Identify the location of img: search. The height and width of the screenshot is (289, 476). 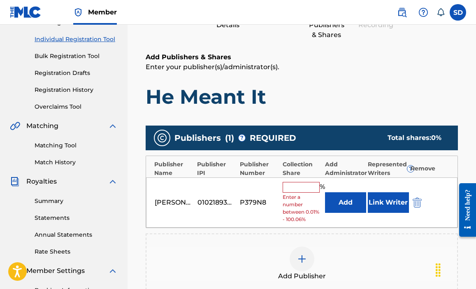
(402, 12).